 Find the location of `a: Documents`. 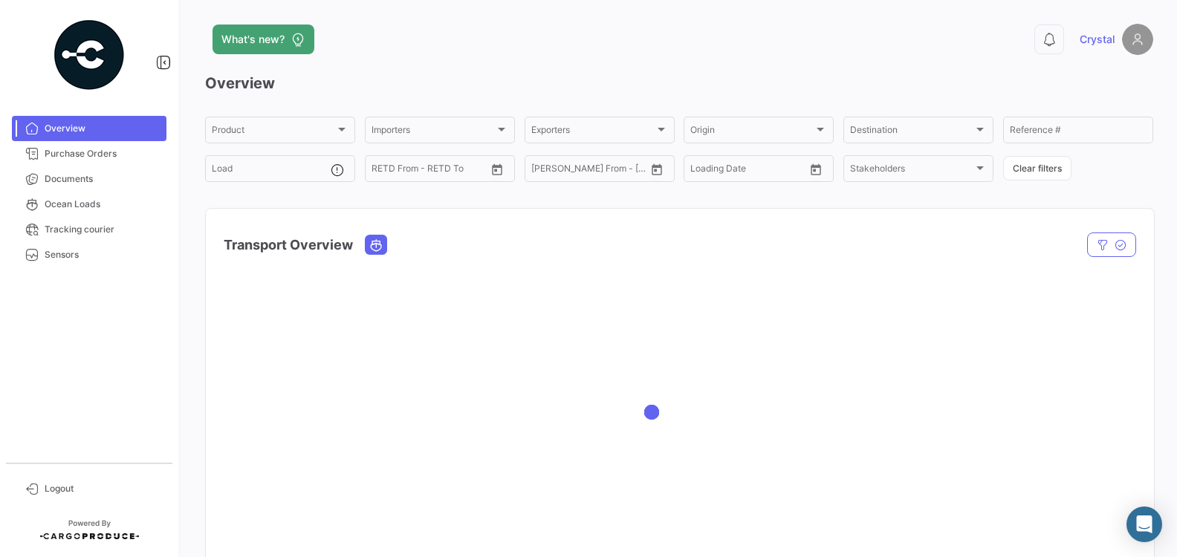

a: Documents is located at coordinates (89, 179).